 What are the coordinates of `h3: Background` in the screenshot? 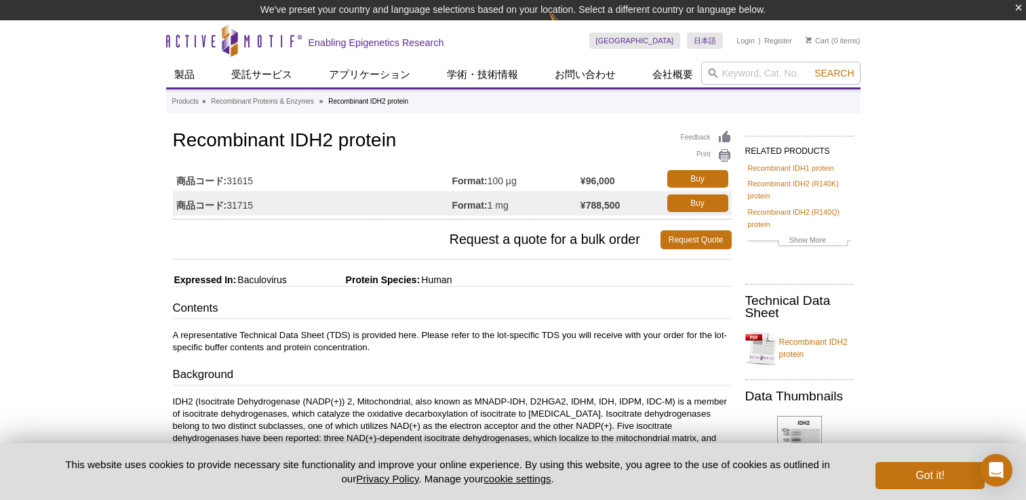 It's located at (452, 376).